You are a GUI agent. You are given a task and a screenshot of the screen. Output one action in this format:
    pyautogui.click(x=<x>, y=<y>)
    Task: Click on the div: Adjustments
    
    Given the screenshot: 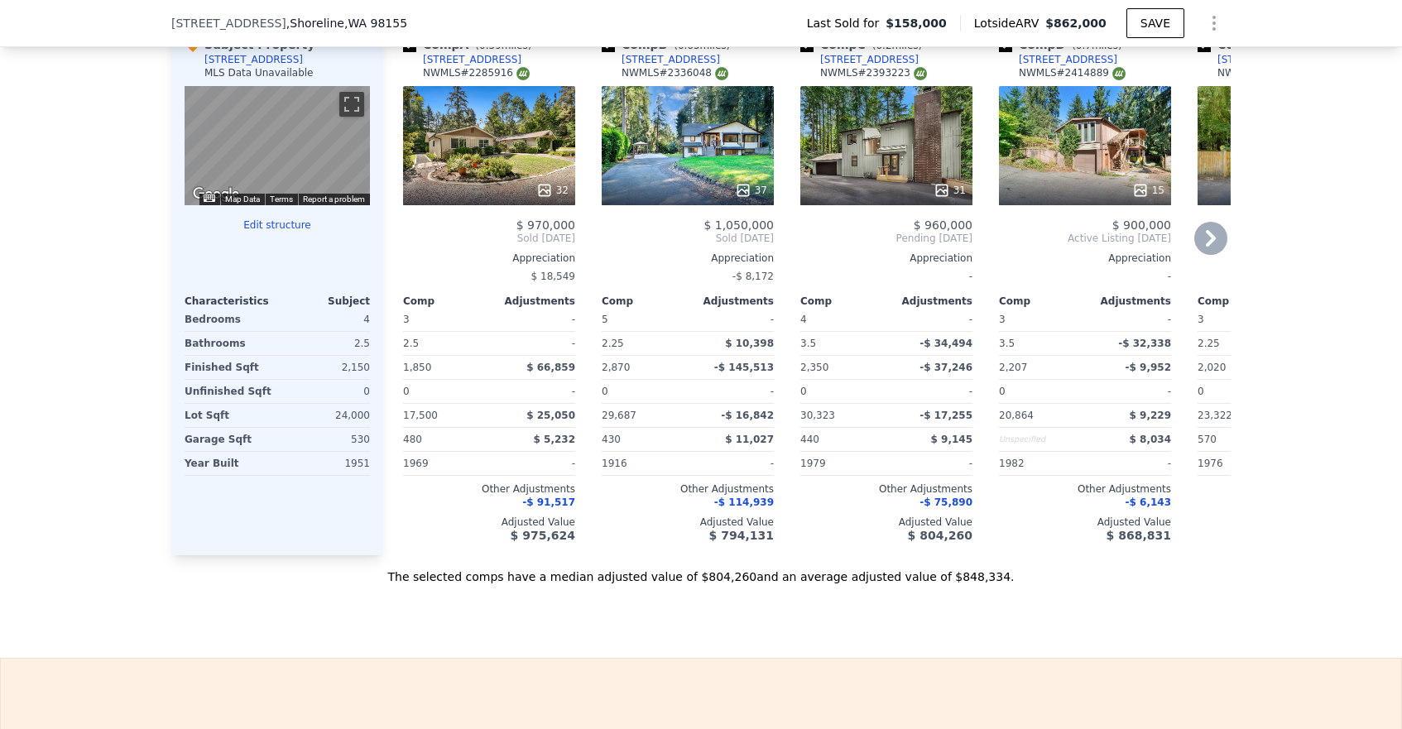 What is the action you would take?
    pyautogui.click(x=532, y=301)
    